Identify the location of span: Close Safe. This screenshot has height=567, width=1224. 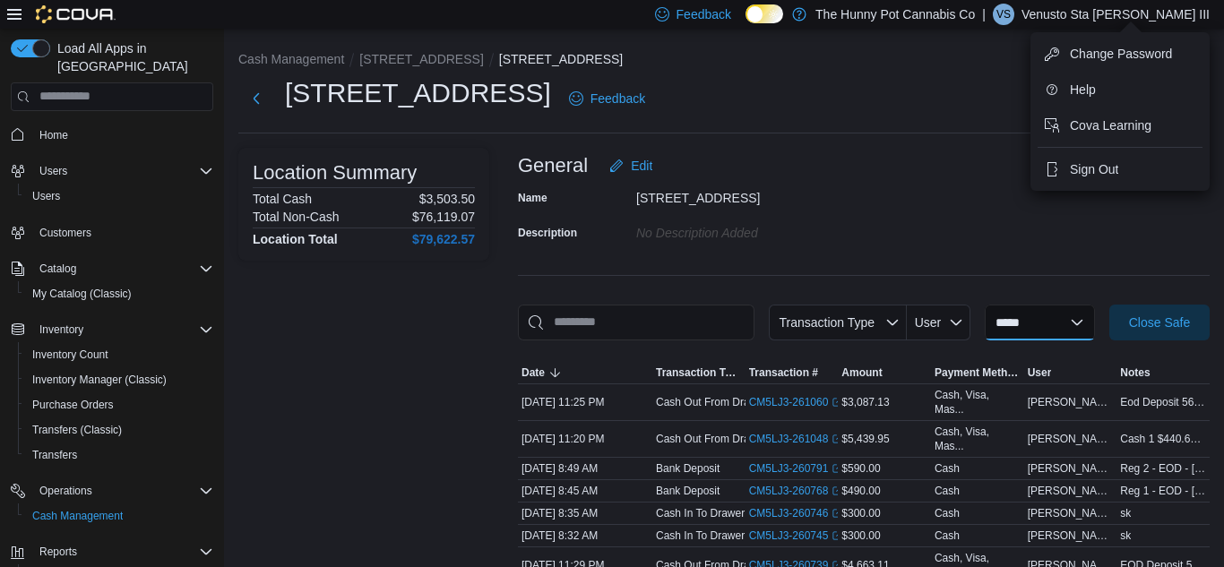
(1160, 323).